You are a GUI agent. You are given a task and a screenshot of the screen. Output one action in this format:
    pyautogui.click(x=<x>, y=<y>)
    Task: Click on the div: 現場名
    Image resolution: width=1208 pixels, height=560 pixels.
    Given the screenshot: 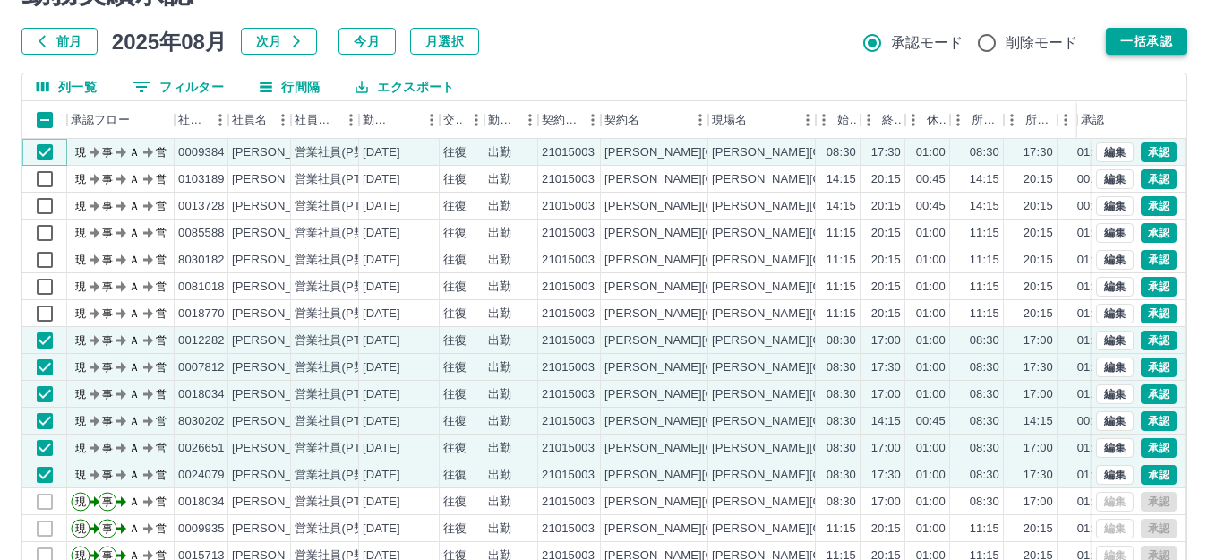 What is the action you would take?
    pyautogui.click(x=729, y=120)
    